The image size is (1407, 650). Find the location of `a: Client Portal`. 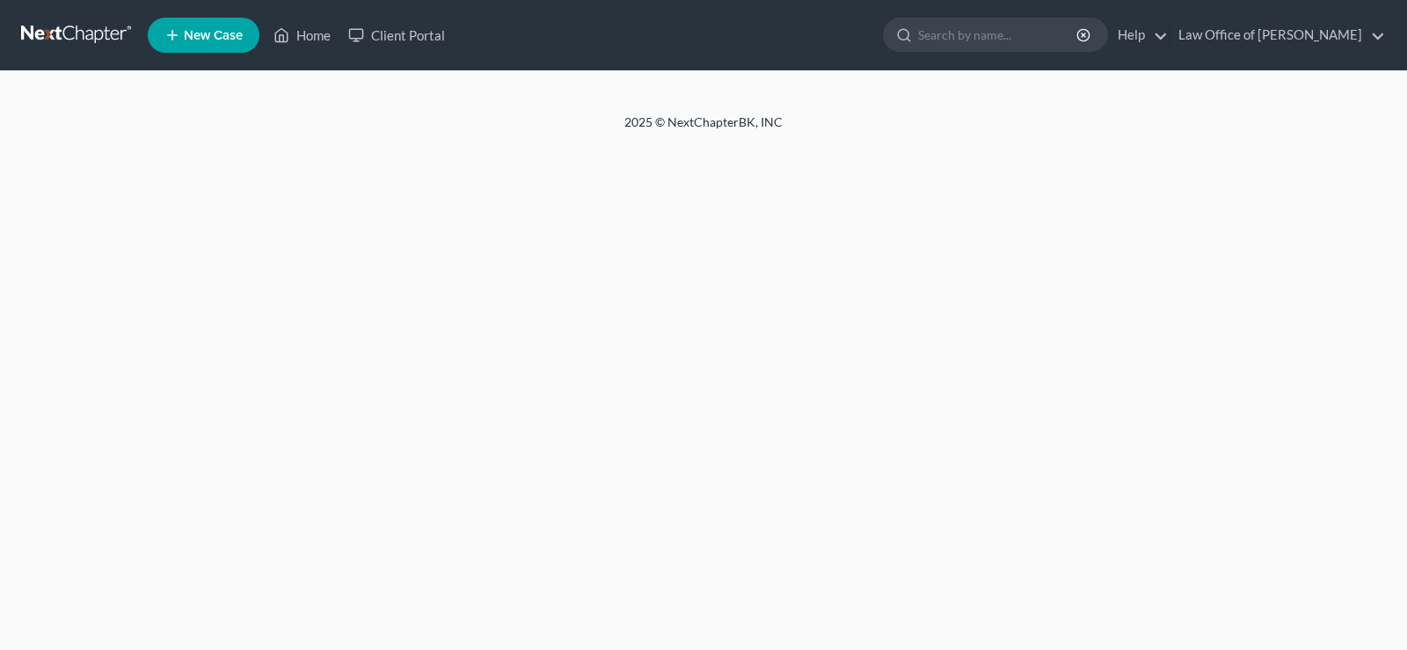

a: Client Portal is located at coordinates (397, 35).